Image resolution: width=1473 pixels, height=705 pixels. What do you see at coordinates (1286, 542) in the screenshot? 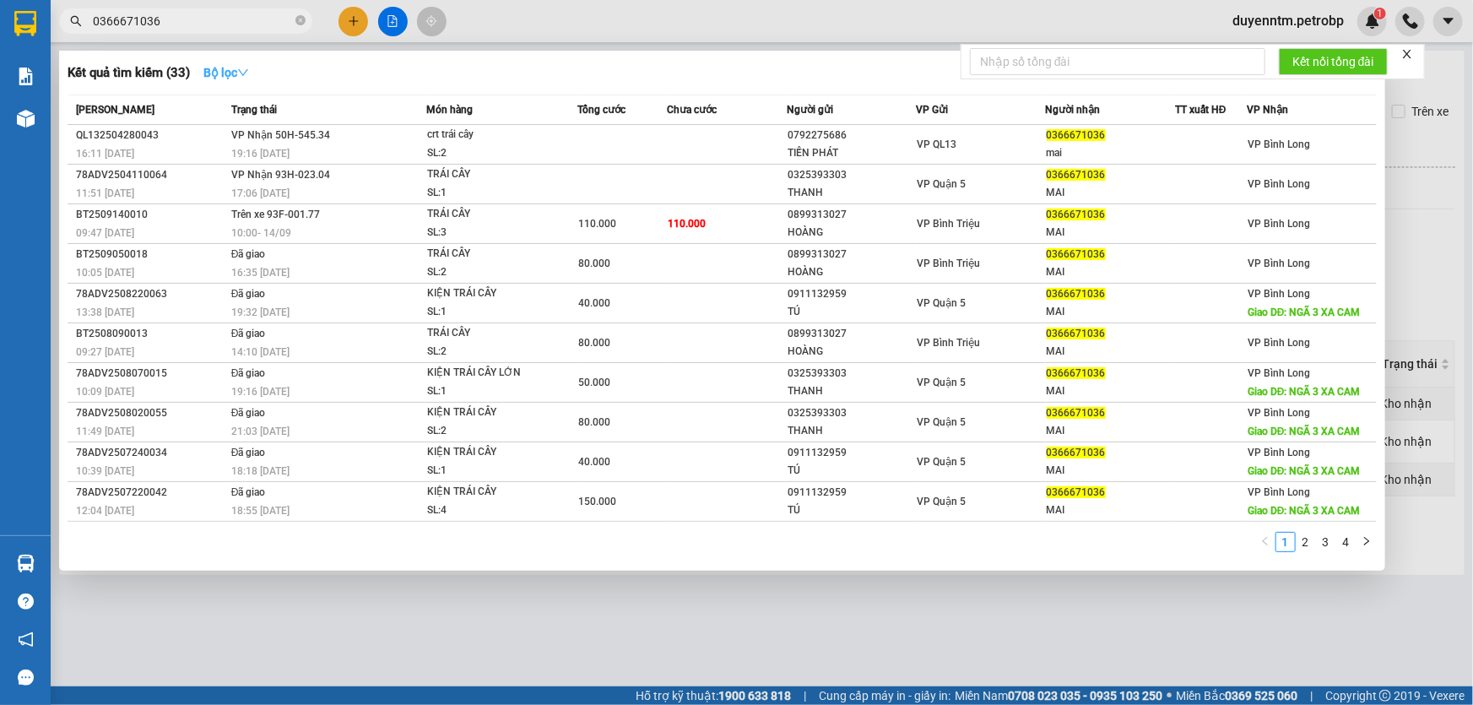
I see `li: 1` at bounding box center [1286, 542].